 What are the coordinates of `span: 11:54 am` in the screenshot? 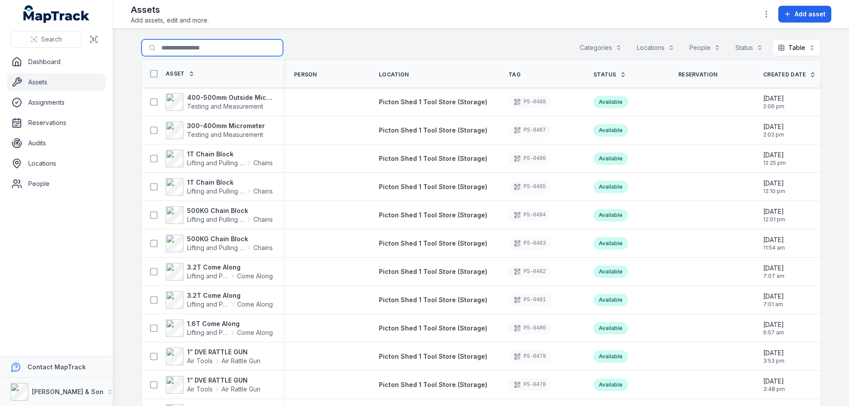 It's located at (774, 248).